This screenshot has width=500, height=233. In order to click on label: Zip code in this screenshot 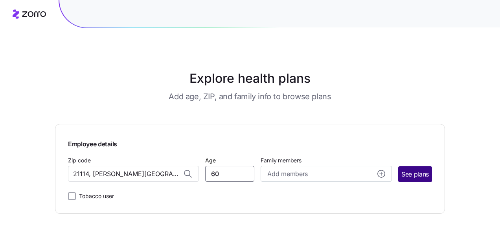, I will do `click(79, 161)`.